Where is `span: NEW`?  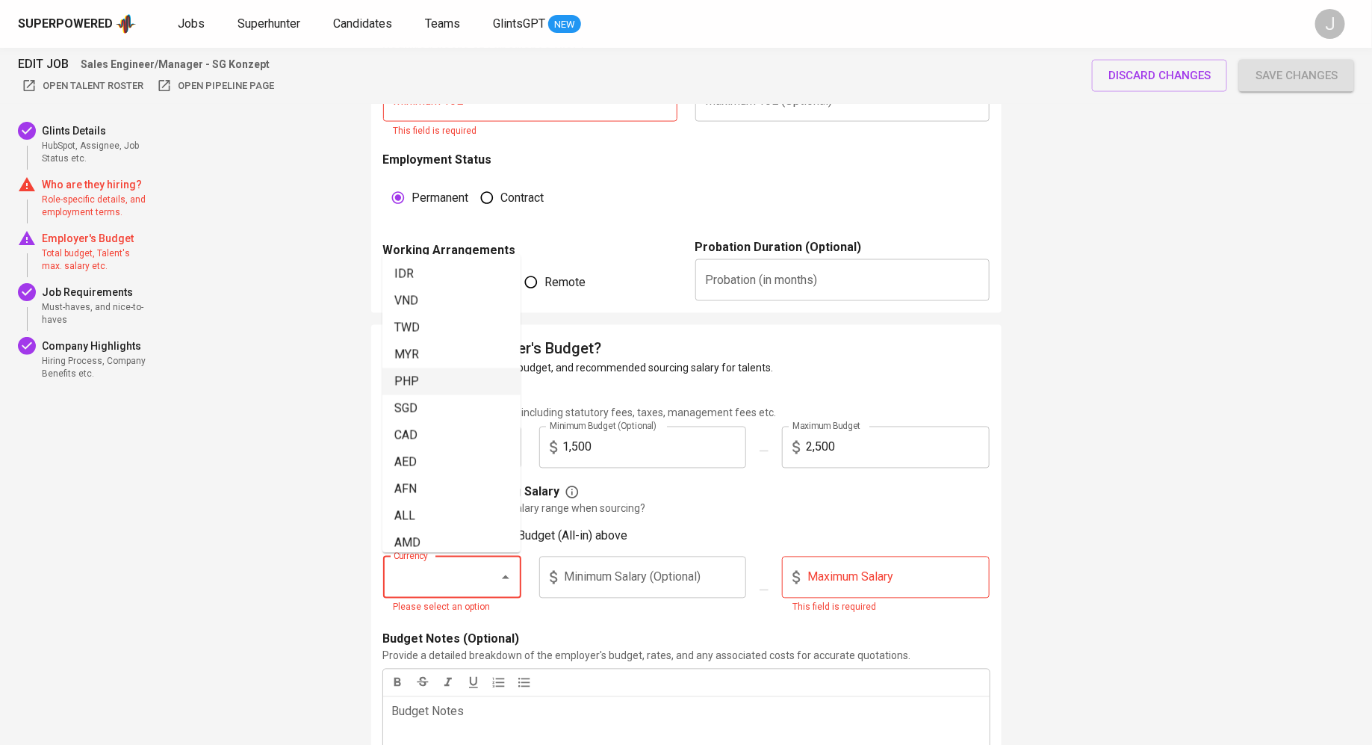
span: NEW is located at coordinates (565, 25).